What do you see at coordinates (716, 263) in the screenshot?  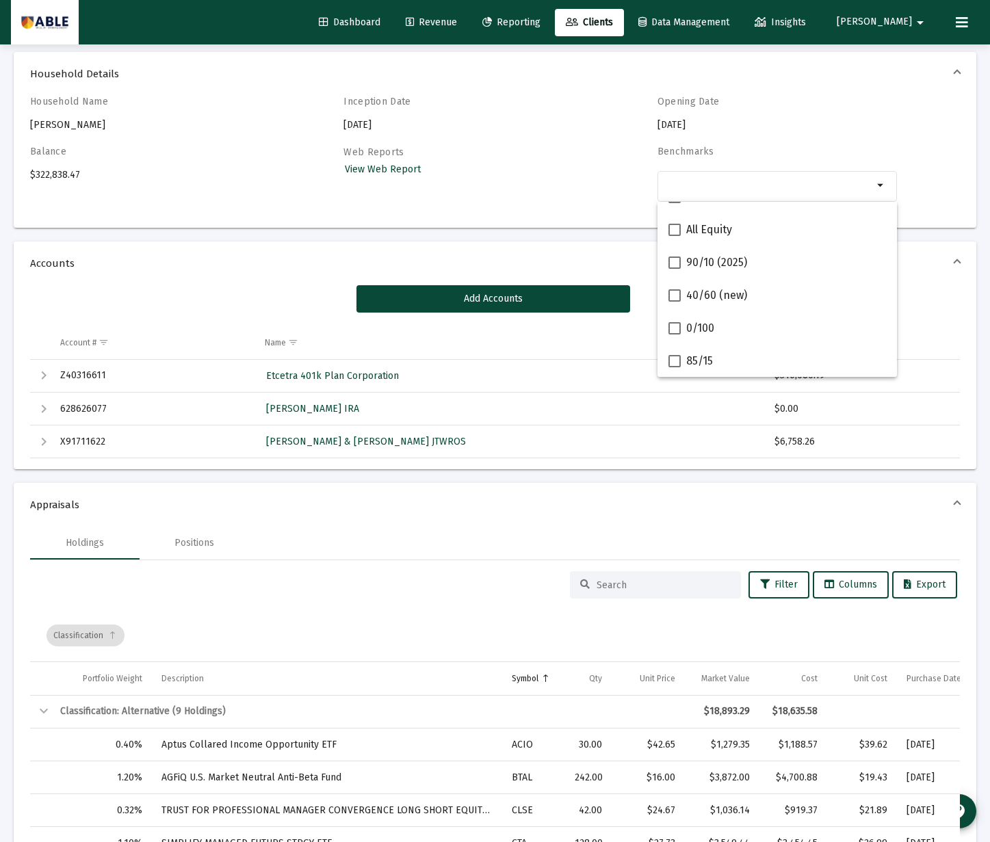 I see `span: 90/10 (2025)` at bounding box center [716, 263].